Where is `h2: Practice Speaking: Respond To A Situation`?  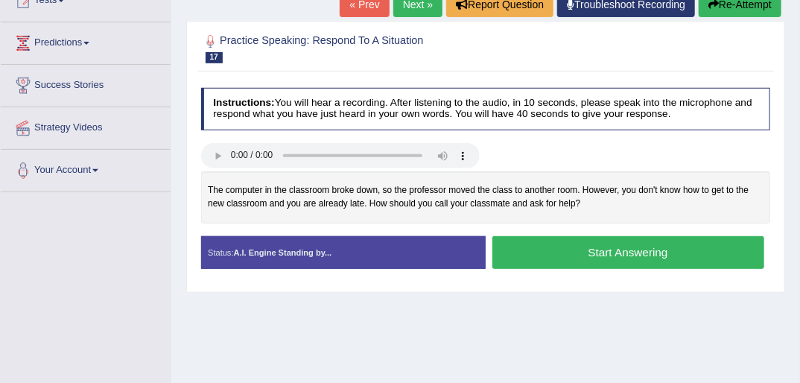 h2: Practice Speaking: Respond To A Situation is located at coordinates (378, 48).